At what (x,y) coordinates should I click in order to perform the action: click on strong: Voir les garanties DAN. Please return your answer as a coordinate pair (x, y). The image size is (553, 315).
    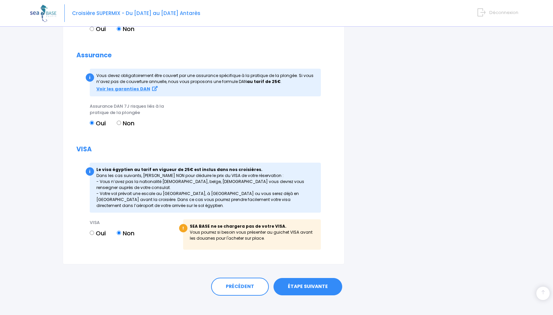
    Looking at the image, I should click on (123, 89).